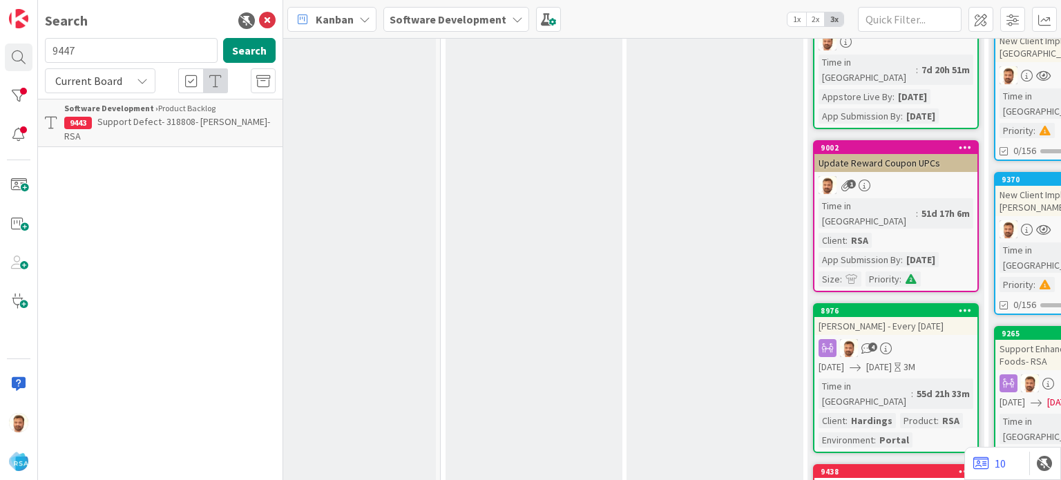 This screenshot has width=1061, height=480. I want to click on span: 3x, so click(834, 19).